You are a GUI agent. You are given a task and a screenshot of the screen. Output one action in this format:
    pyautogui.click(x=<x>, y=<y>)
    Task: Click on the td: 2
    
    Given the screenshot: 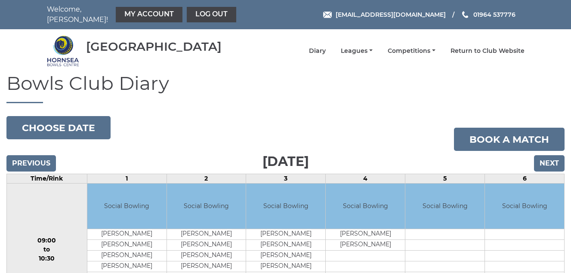 What is the action you would take?
    pyautogui.click(x=206, y=179)
    